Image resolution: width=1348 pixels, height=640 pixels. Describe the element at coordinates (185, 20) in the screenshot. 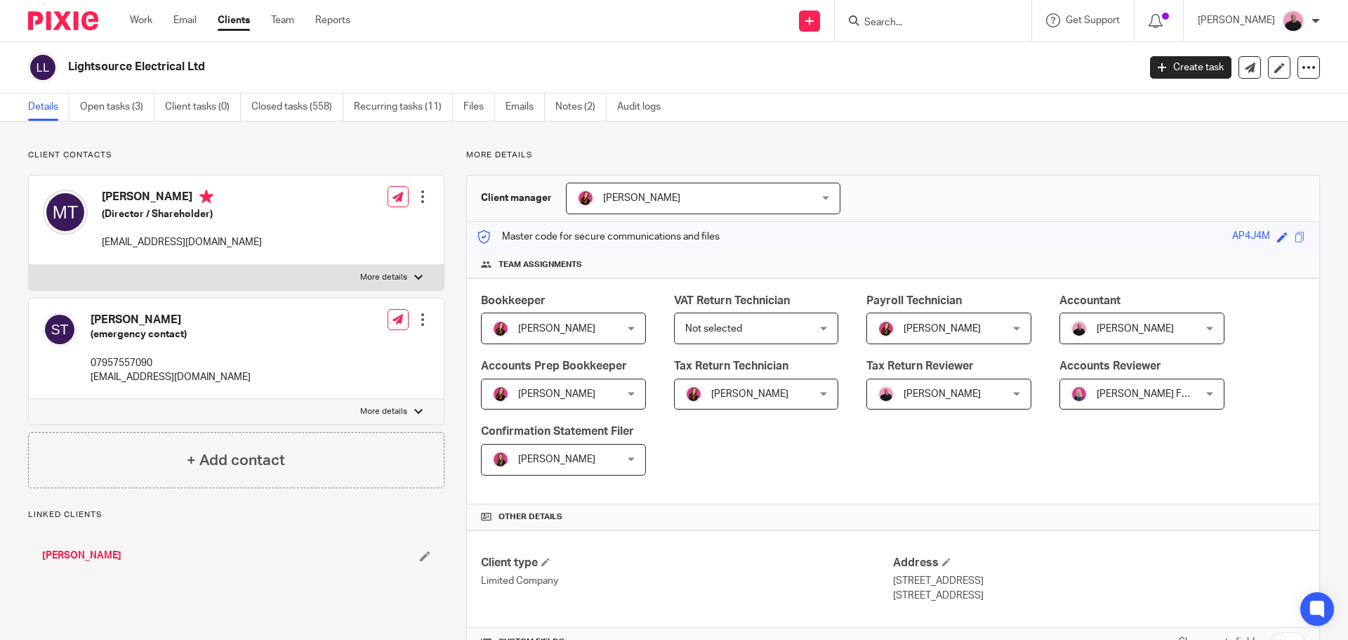

I see `a: Email` at that location.